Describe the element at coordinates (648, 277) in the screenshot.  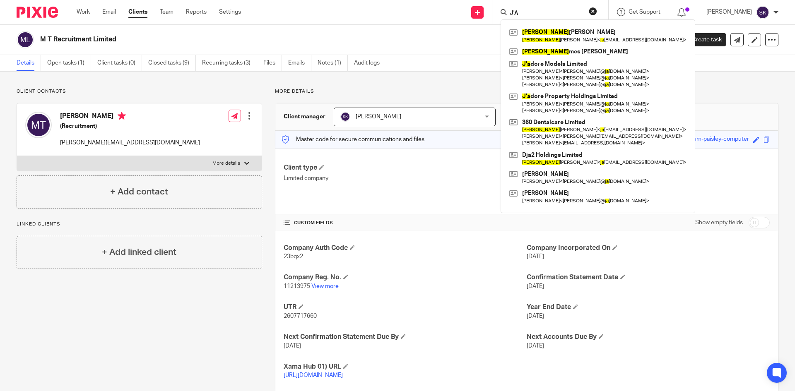
I see `h4: Confirmation Statement Date` at that location.